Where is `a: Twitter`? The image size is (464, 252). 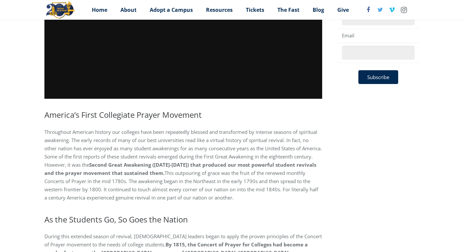 a: Twitter is located at coordinates (380, 10).